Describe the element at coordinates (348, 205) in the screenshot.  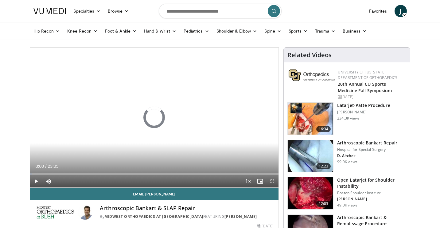
I see `p: 49.0K views` at that location.